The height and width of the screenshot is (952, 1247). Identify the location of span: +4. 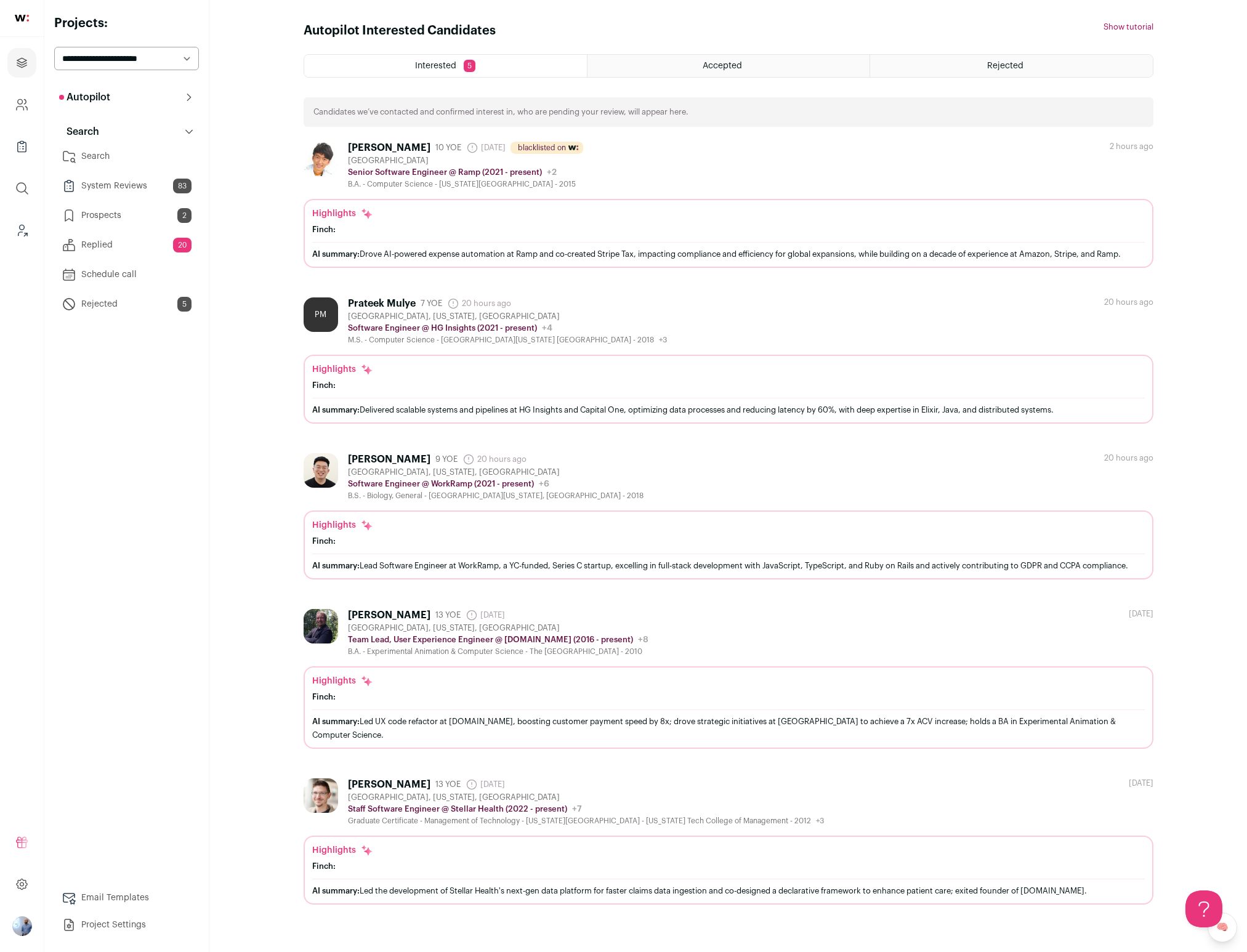
(547, 328).